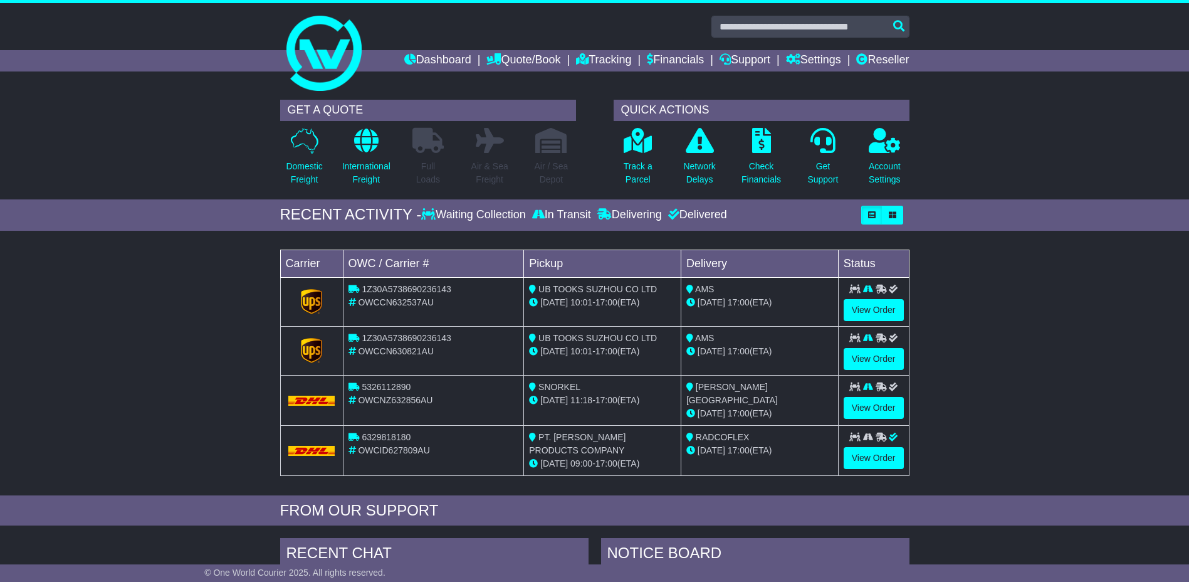 This screenshot has height=582, width=1189. Describe the element at coordinates (351, 214) in the screenshot. I see `div: RECENT ACTIVITY -` at that location.